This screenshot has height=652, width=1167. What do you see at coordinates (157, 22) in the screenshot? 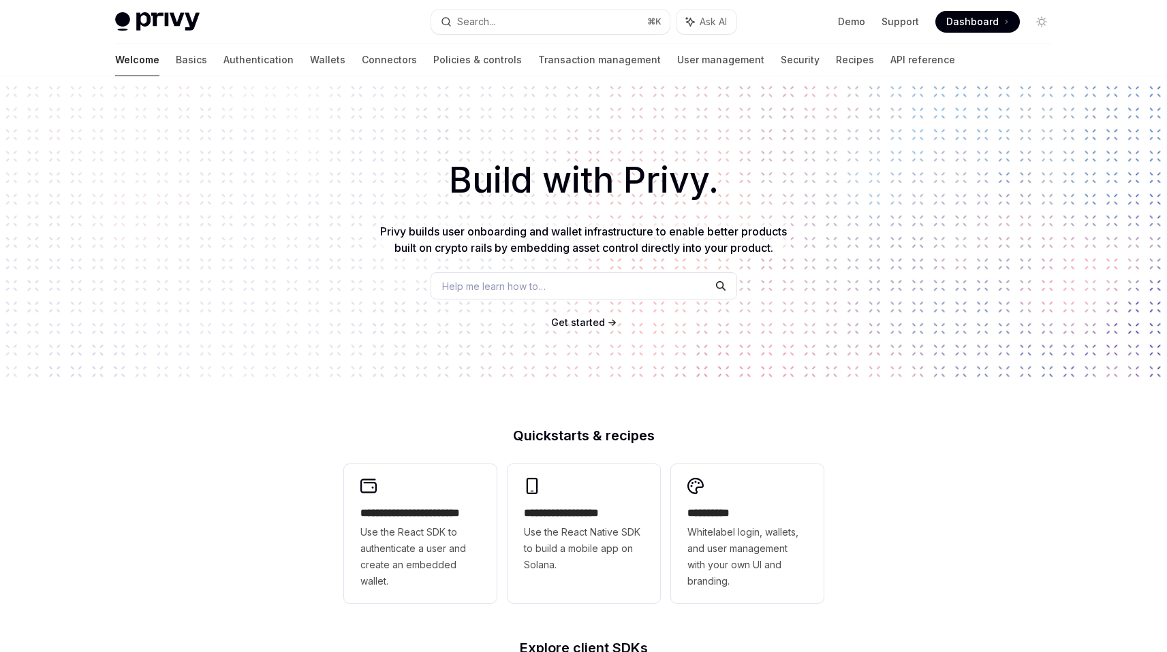
I see `img: light logo` at bounding box center [157, 22].